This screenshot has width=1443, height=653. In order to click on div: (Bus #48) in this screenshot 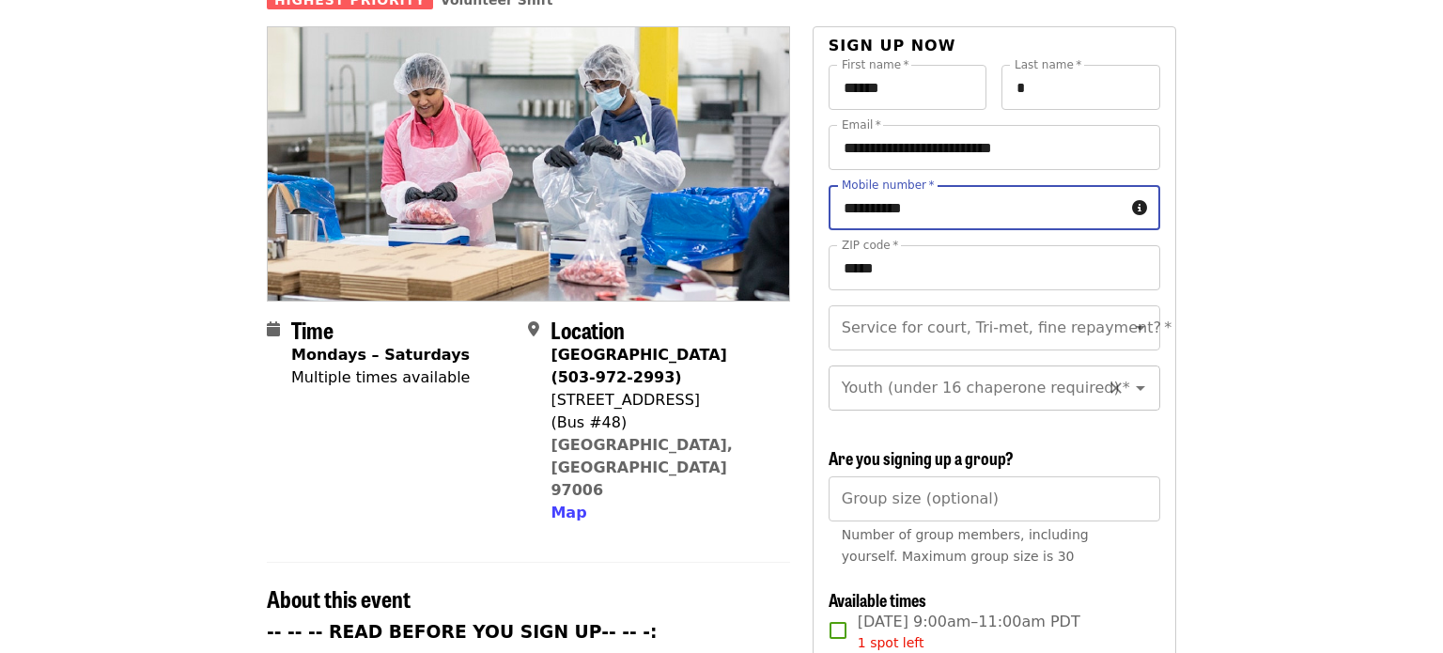, I will do `click(662, 423)`.